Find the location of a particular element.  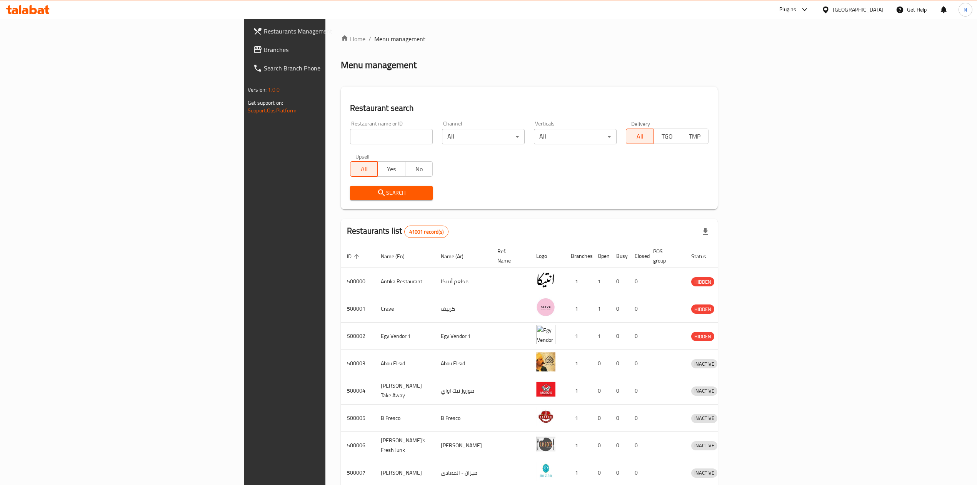

a: Branches is located at coordinates (327, 50).